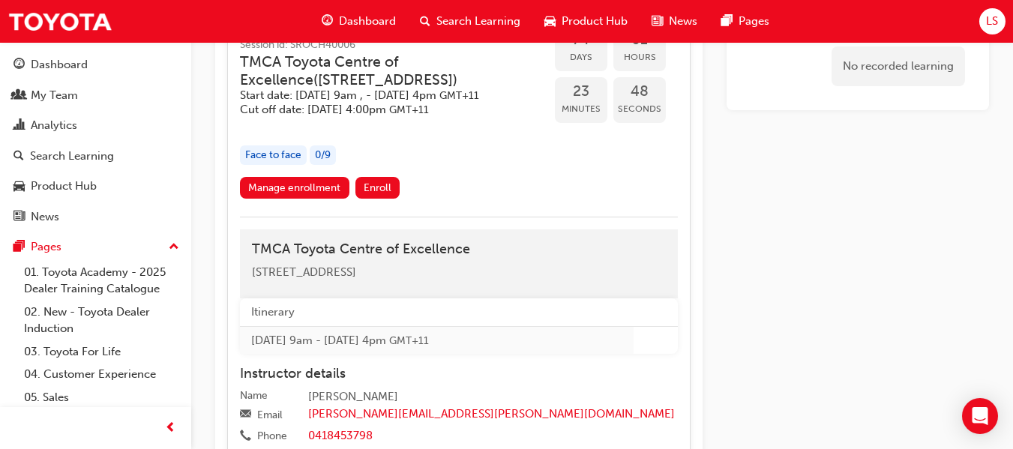 The height and width of the screenshot is (449, 1013). Describe the element at coordinates (95, 156) in the screenshot. I see `a: Search Learning` at that location.